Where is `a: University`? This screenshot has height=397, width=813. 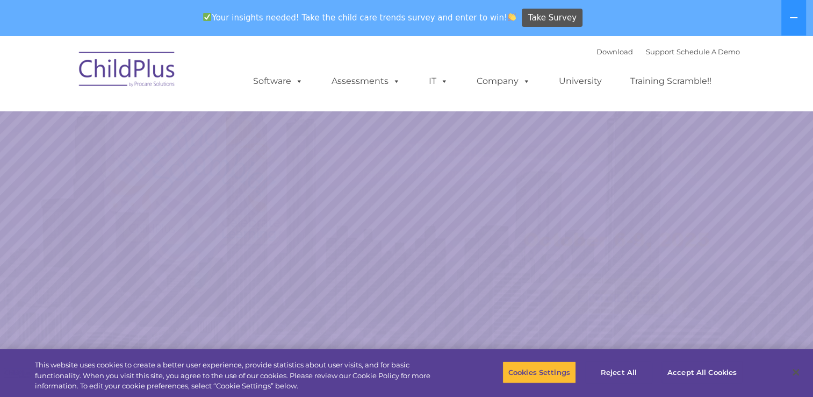 a: University is located at coordinates (581, 81).